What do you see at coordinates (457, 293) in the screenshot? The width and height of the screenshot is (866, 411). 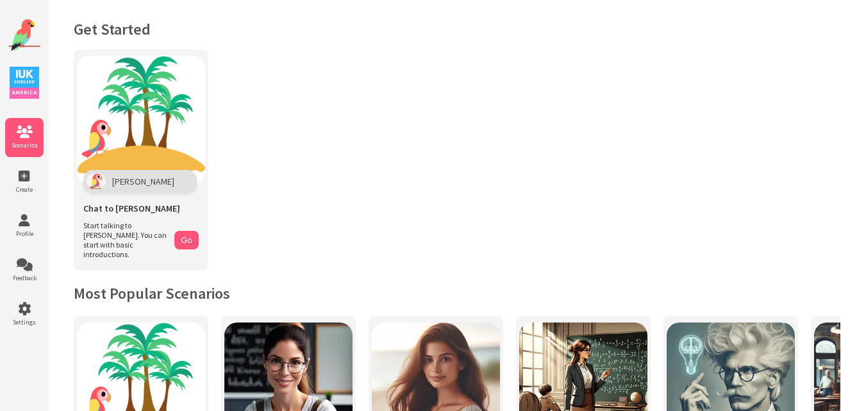 I see `h2: Most Popular Scenarios` at bounding box center [457, 293].